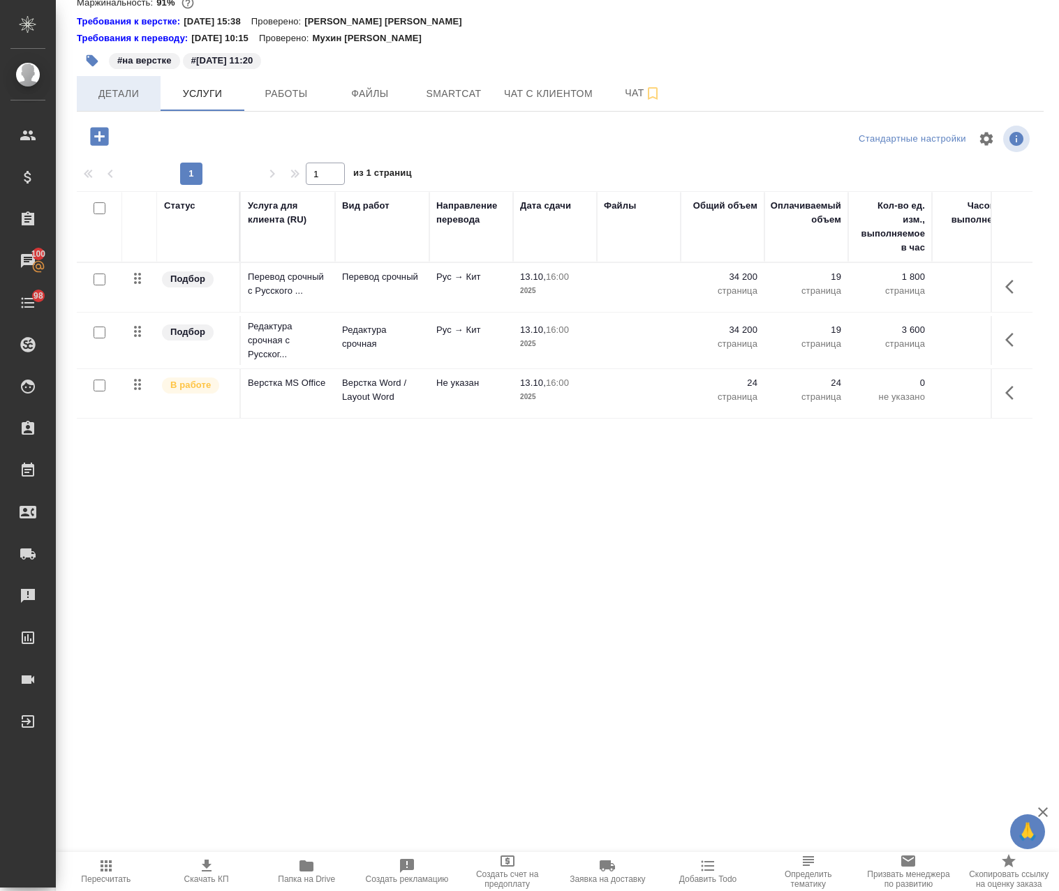  What do you see at coordinates (222, 59) in the screenshot?
I see `span: 10.10.2025 11:20` at bounding box center [222, 59].